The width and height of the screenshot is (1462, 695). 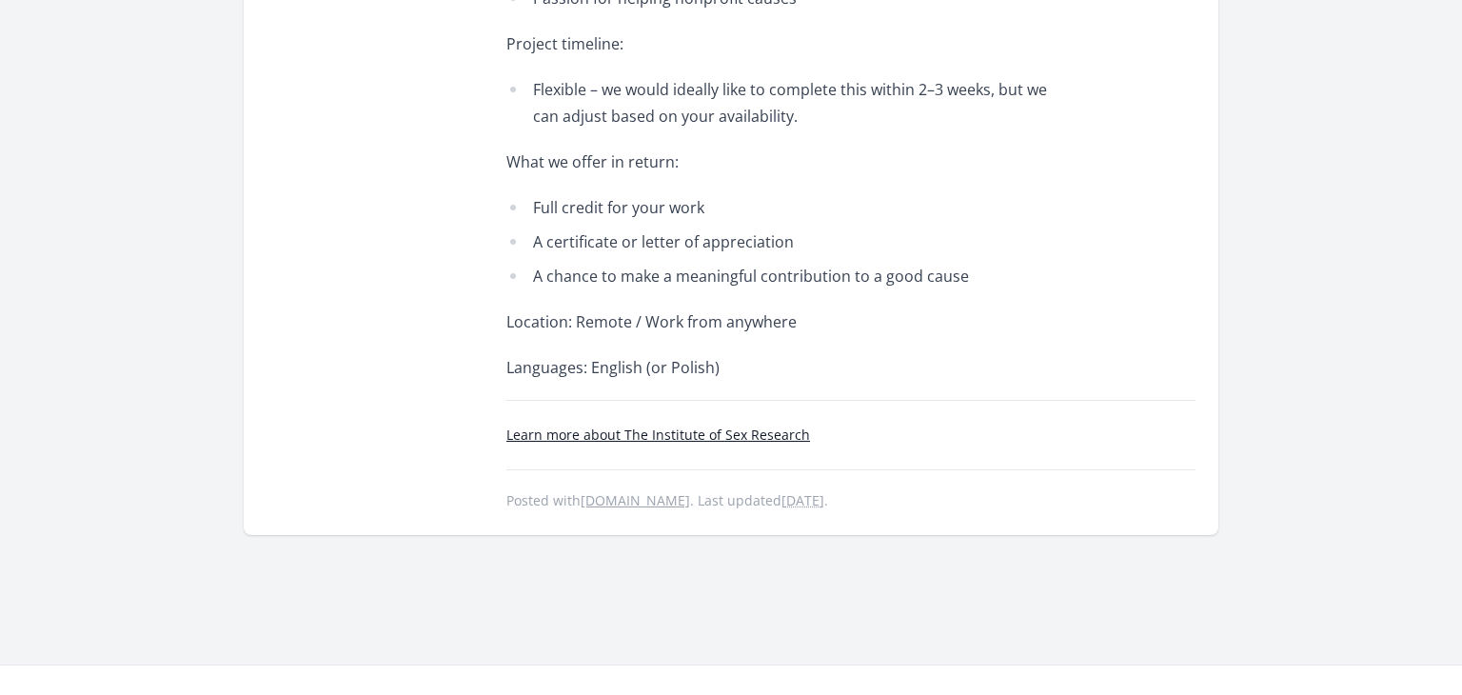 What do you see at coordinates (658, 434) in the screenshot?
I see `a: Learn more about The Institute of Sex Research` at bounding box center [658, 434].